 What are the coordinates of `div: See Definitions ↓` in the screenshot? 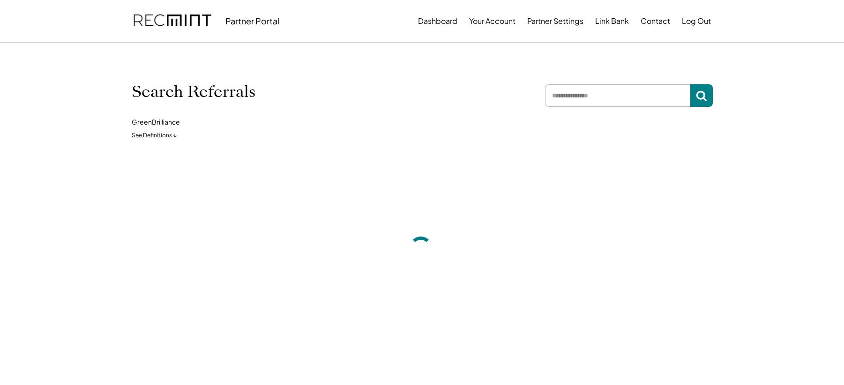 It's located at (154, 135).